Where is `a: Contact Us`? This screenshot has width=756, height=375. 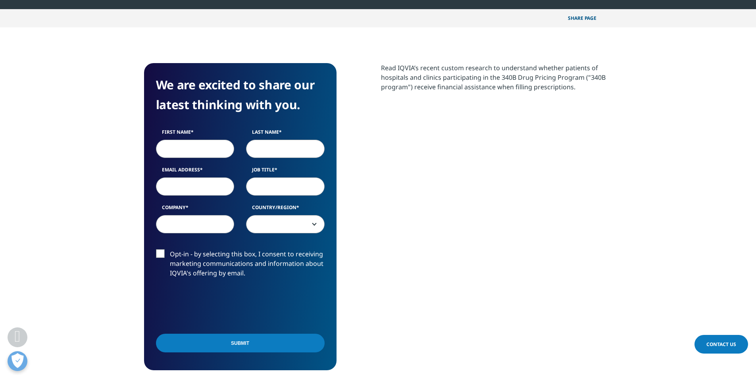
a: Contact Us is located at coordinates (721, 344).